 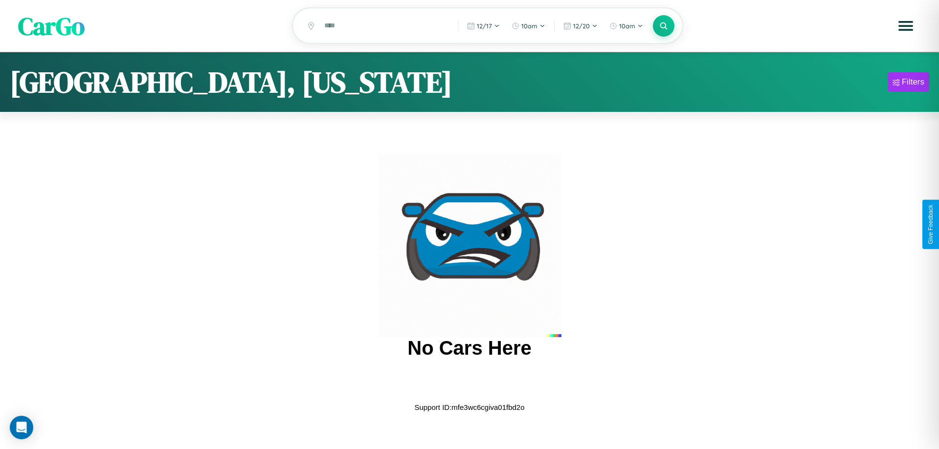 What do you see at coordinates (484, 26) in the screenshot?
I see `span: 12 / 17` at bounding box center [484, 26].